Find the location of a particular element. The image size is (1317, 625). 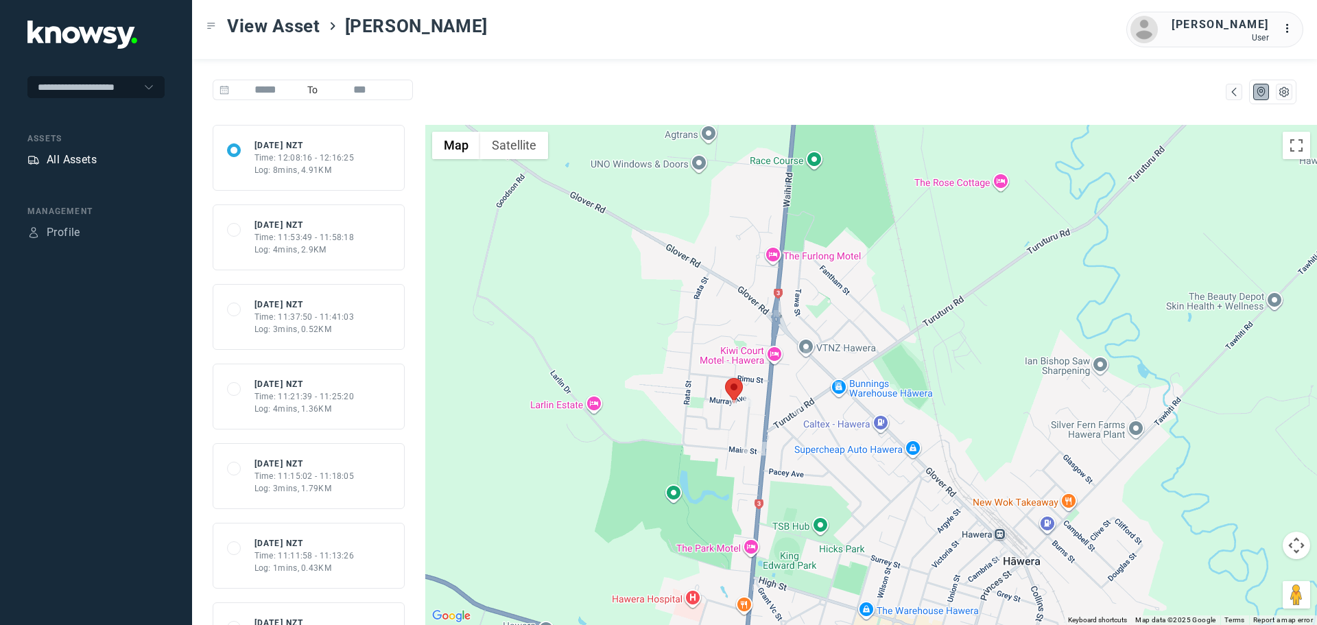

div: Time: 12:08:16 - 12:16:25 is located at coordinates (304, 158).